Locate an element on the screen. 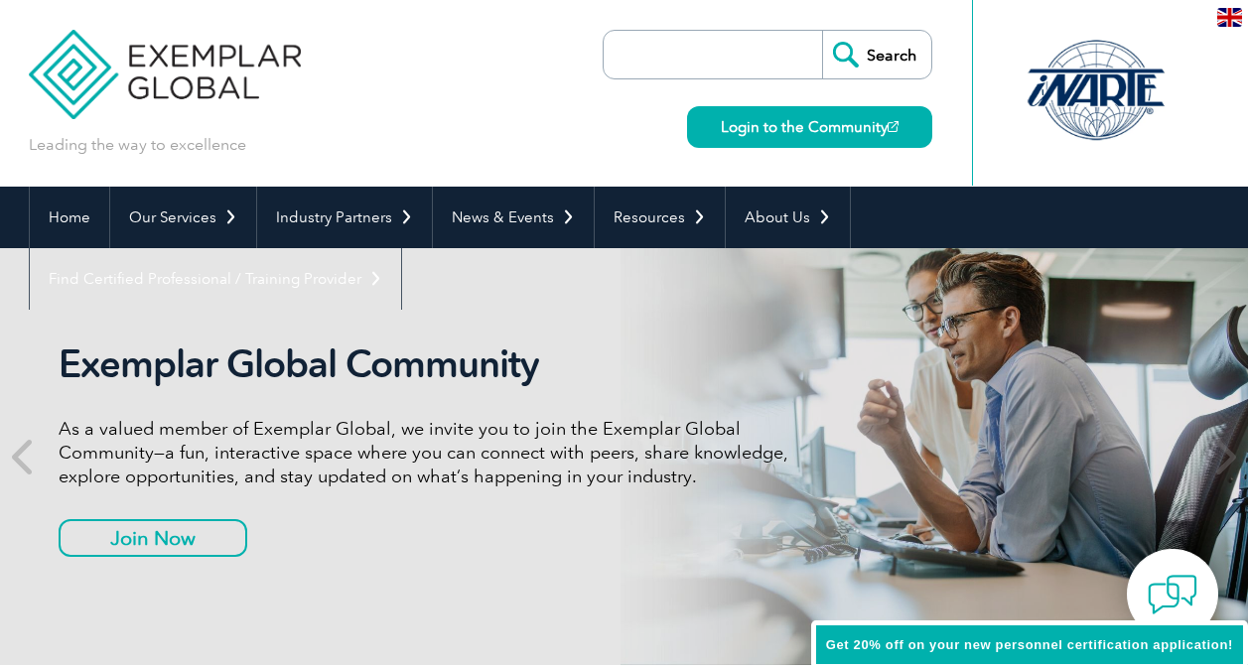 The image size is (1248, 669). img: open_square.png is located at coordinates (893, 126).